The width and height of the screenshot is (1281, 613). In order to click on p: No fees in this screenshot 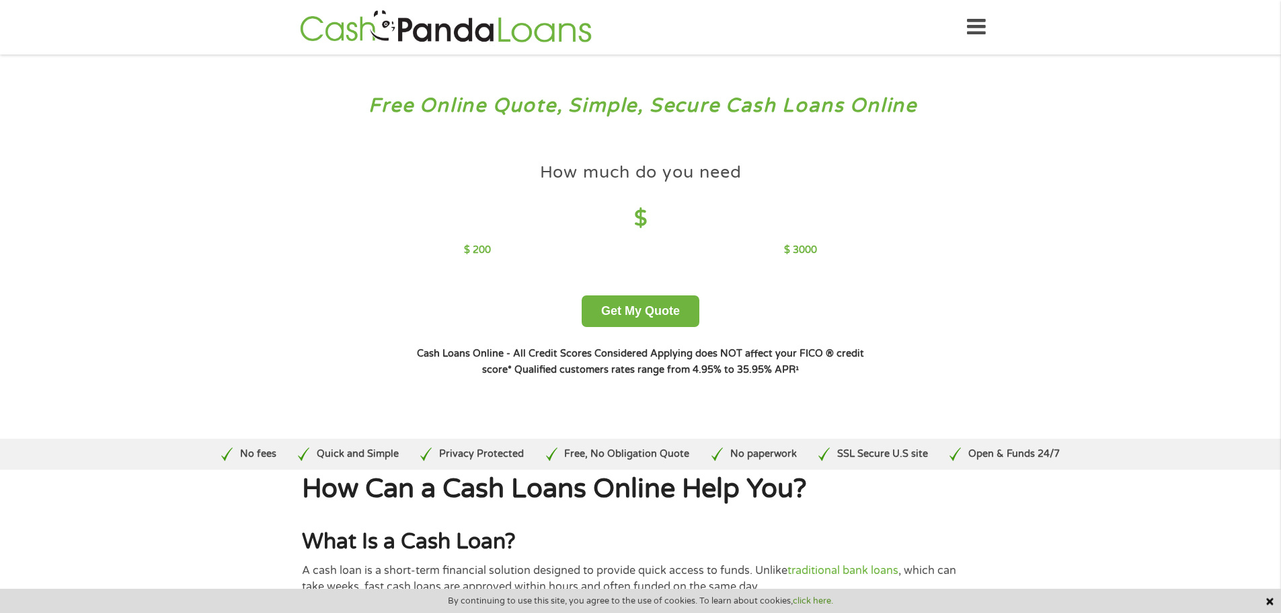, I will do `click(258, 454)`.